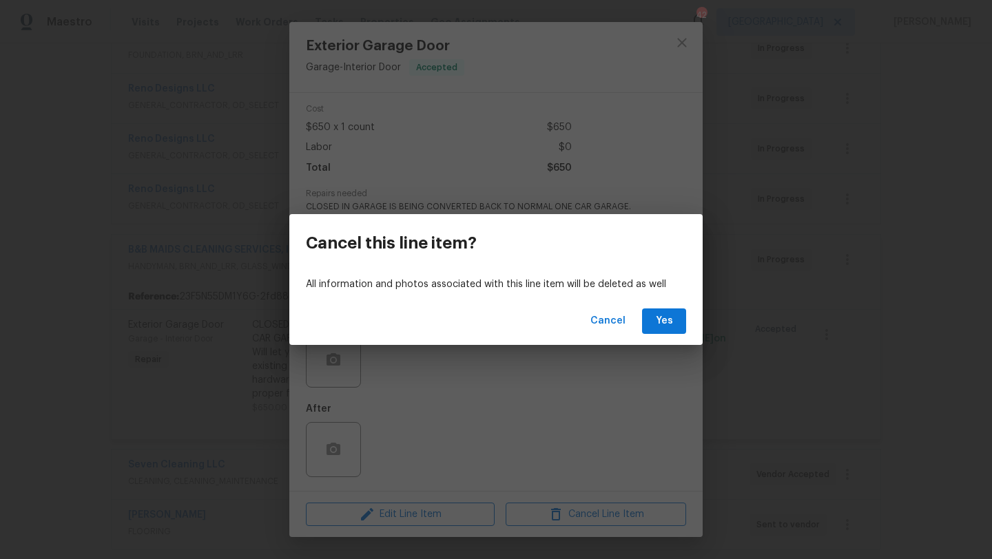 This screenshot has height=559, width=992. Describe the element at coordinates (607, 321) in the screenshot. I see `button: Cancel` at that location.